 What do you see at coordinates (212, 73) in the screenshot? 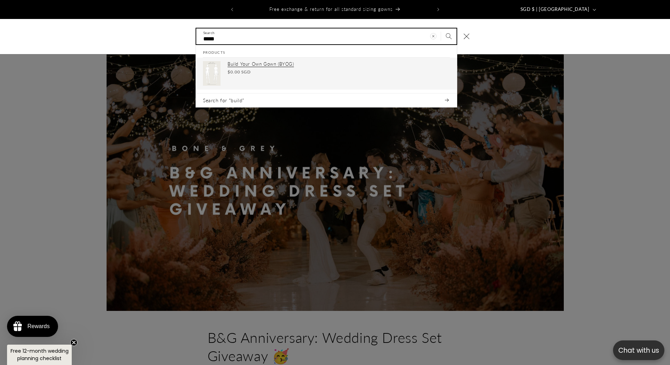
I see `img: Build Your Own Gown (BYOG)` at bounding box center [212, 73].